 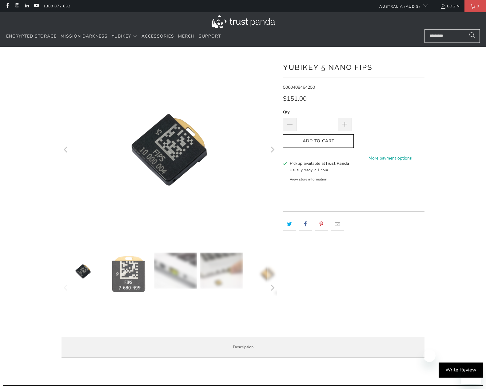 I want to click on button: View store information, so click(x=309, y=179).